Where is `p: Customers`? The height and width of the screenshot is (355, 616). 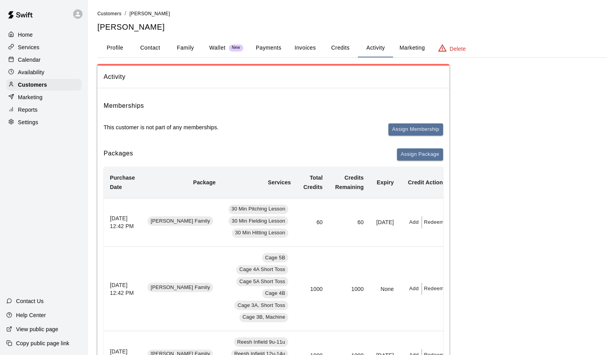 p: Customers is located at coordinates (32, 85).